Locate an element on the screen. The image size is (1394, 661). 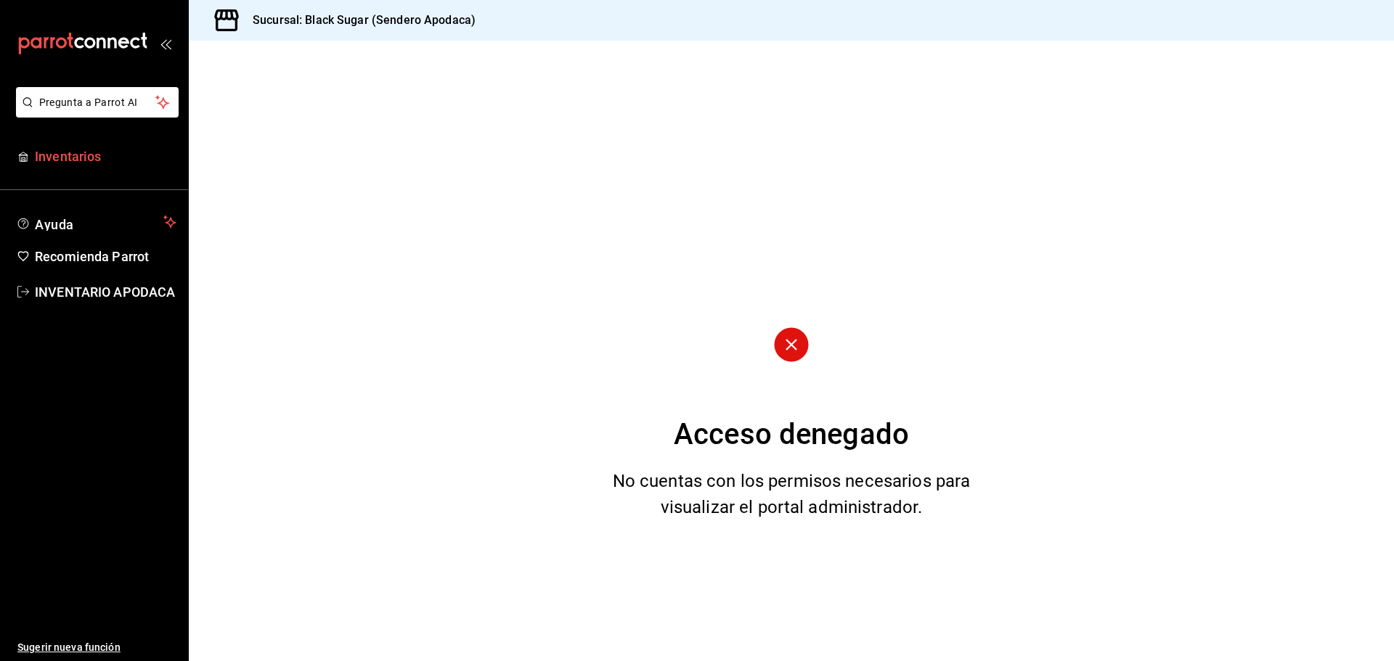
span: INVENTARIO APODACA is located at coordinates (105, 292).